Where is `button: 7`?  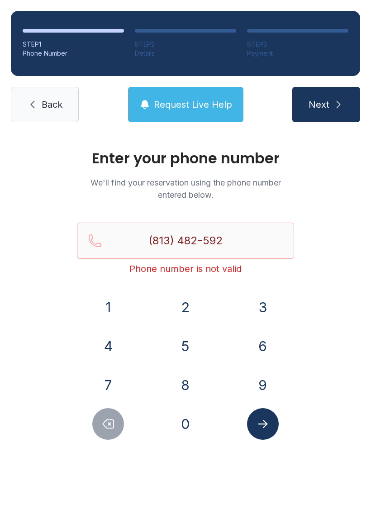 button: 7 is located at coordinates (108, 385).